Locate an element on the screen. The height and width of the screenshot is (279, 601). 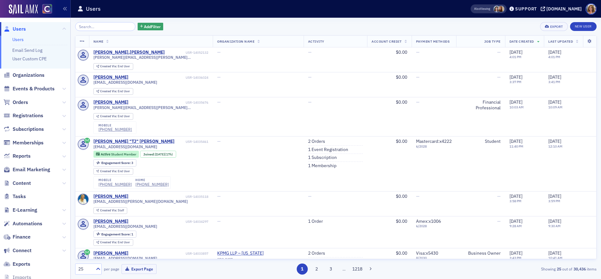
time: 12:10 AM is located at coordinates (555, 146).